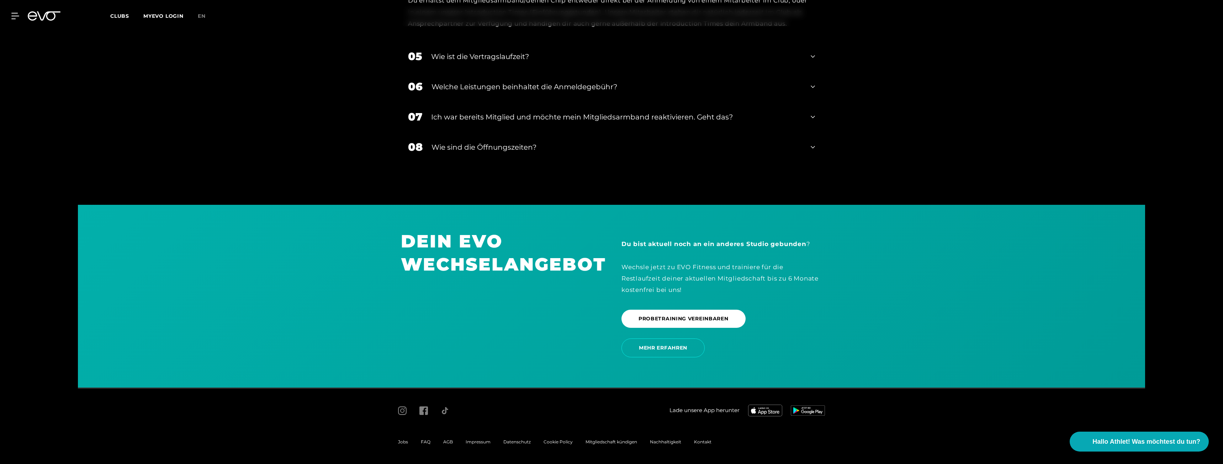 The height and width of the screenshot is (464, 1223). I want to click on a: FAQ, so click(426, 442).